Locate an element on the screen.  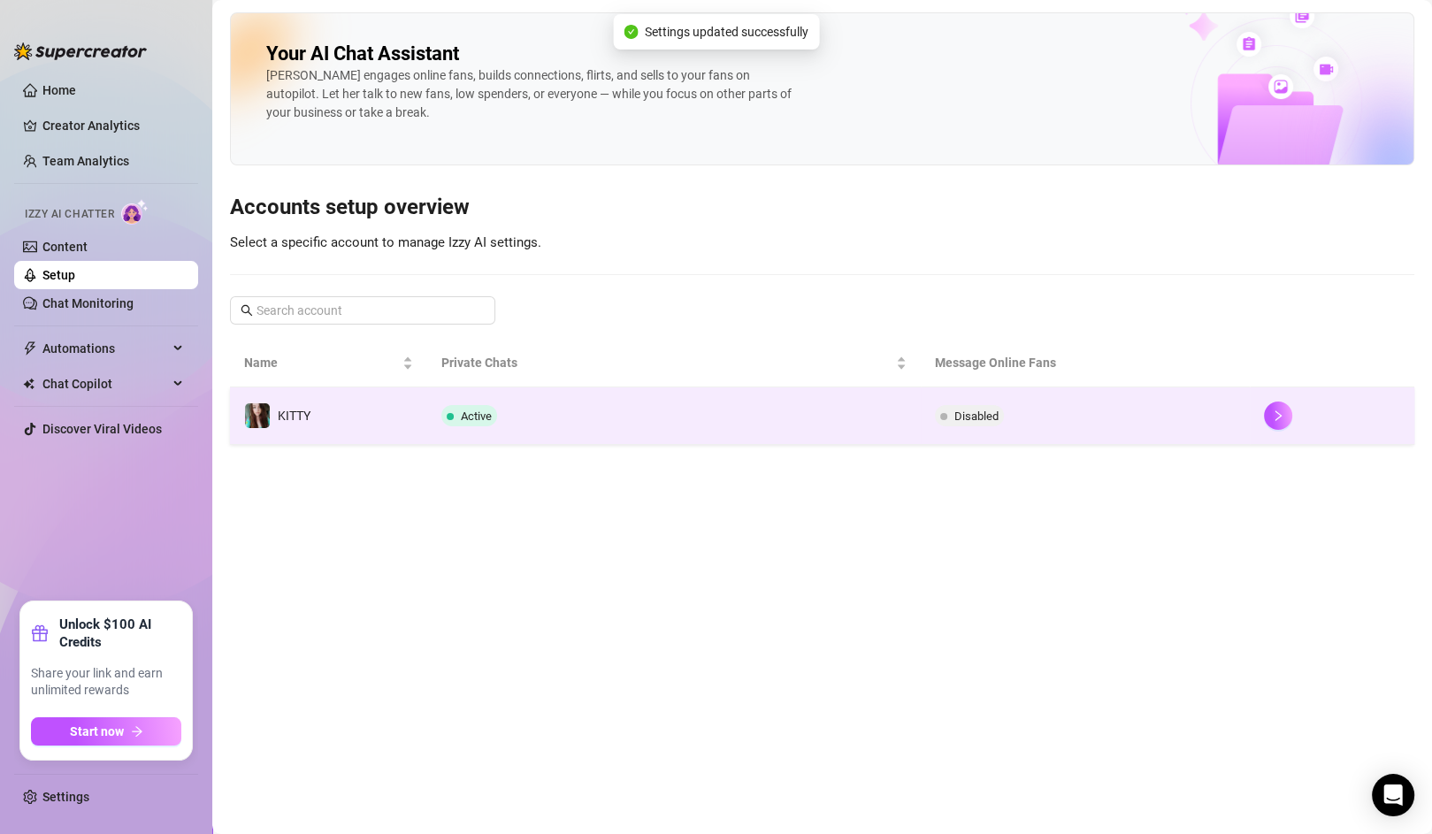
th: Private Chats is located at coordinates (674, 363).